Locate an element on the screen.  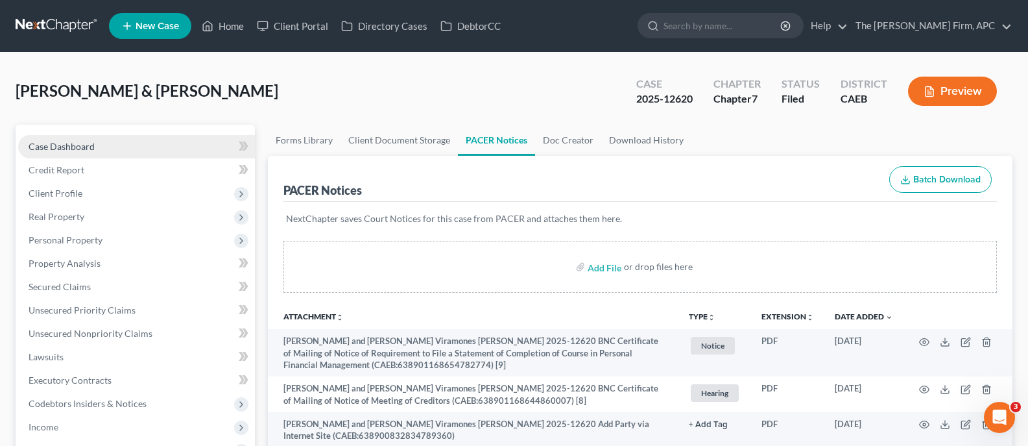
div: CAEB is located at coordinates (864, 99).